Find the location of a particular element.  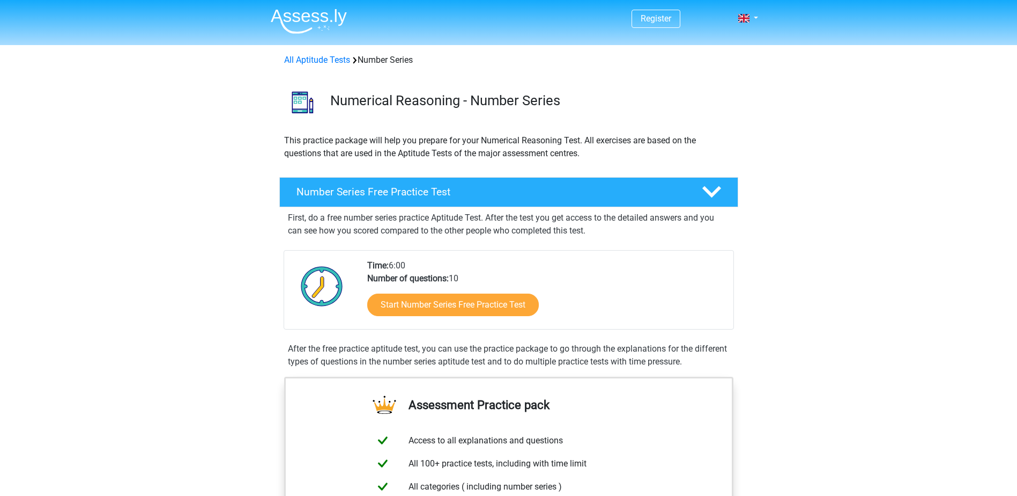

a: Start Number Series Free Practice Test is located at coordinates (453, 305).